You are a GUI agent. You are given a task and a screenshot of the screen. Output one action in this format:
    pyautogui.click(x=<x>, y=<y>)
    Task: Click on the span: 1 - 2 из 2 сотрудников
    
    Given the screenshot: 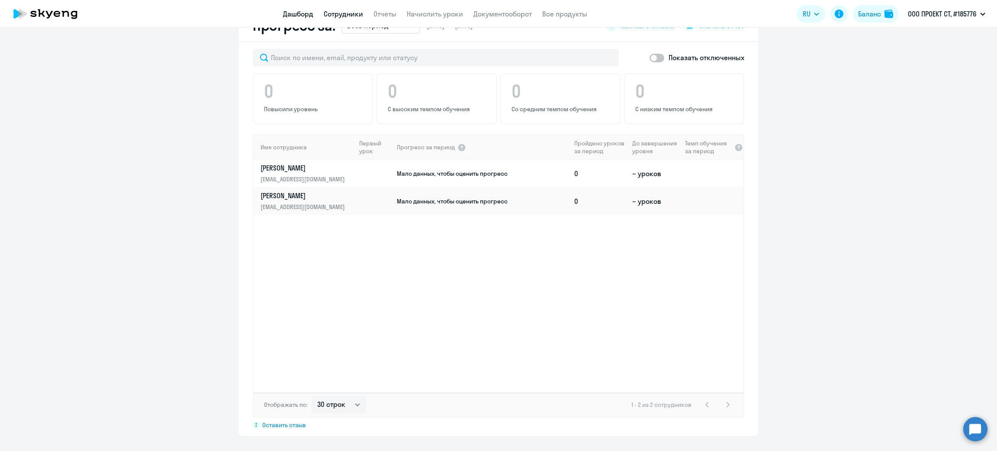 What is the action you would take?
    pyautogui.click(x=661, y=405)
    